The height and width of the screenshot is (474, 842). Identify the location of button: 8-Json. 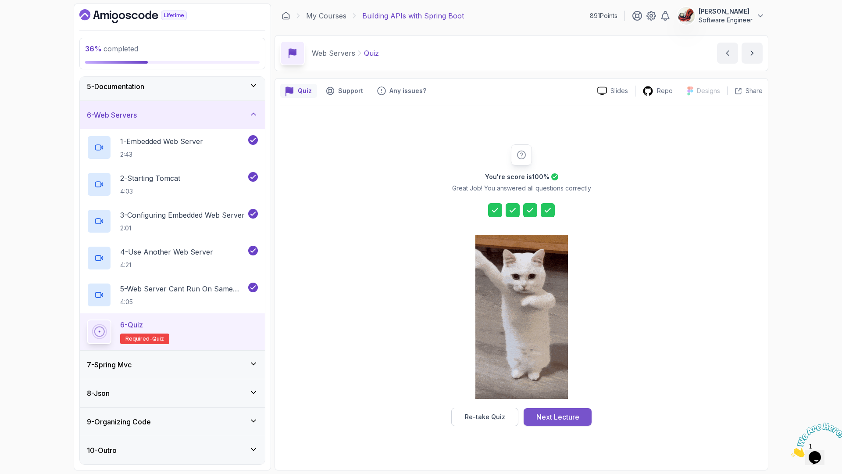
(172, 393).